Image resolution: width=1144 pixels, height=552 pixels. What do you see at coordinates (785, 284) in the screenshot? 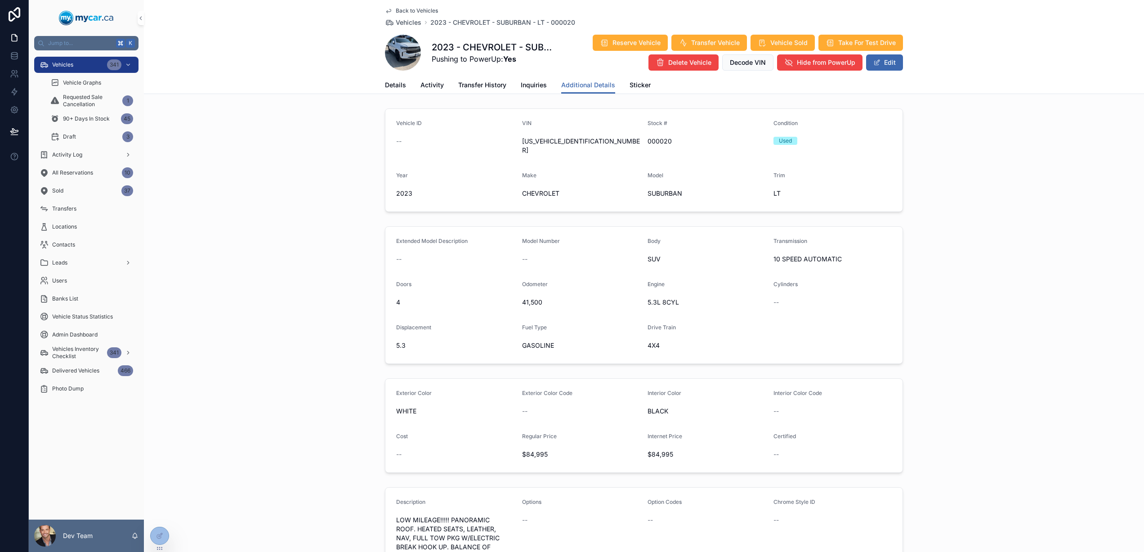
I see `span: Cylinders` at bounding box center [785, 284].